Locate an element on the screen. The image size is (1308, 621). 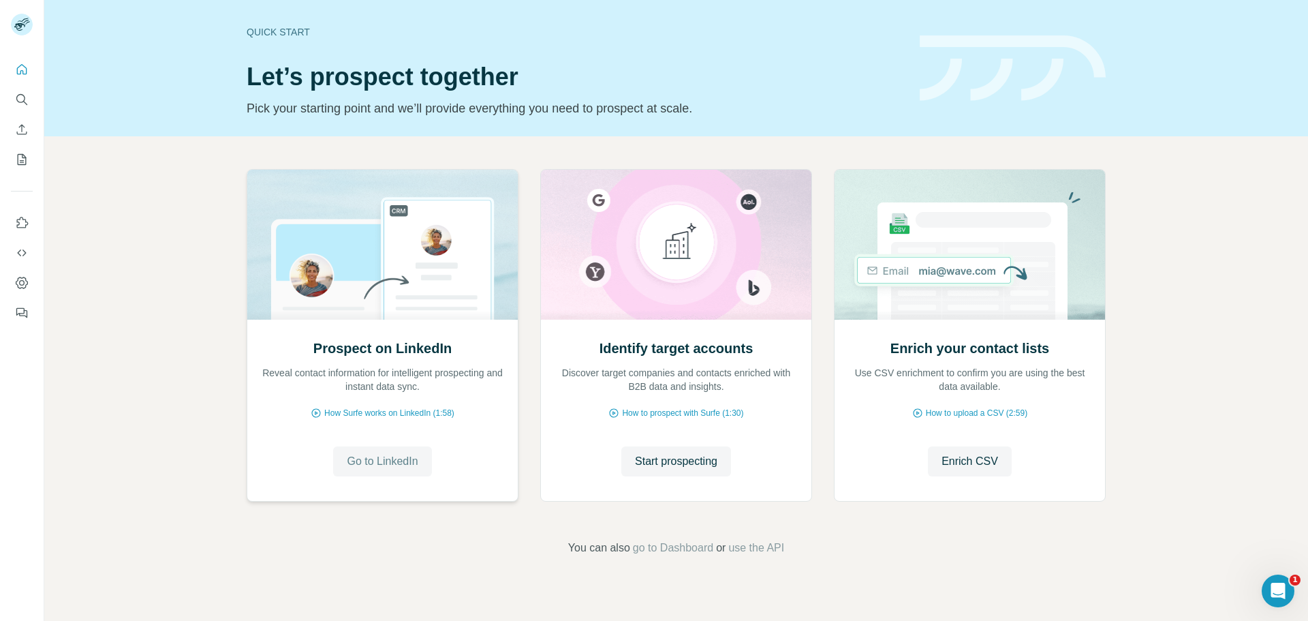
img: Identify target accounts is located at coordinates (676, 245).